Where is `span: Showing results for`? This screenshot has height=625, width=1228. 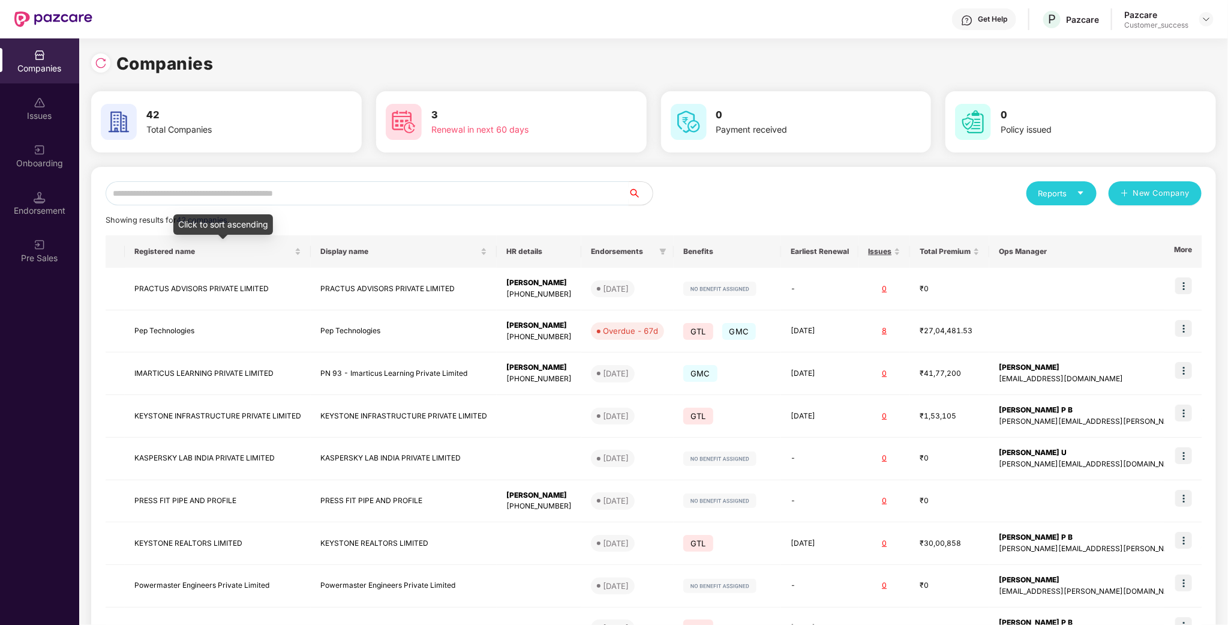
span: Showing results for is located at coordinates (167, 220).